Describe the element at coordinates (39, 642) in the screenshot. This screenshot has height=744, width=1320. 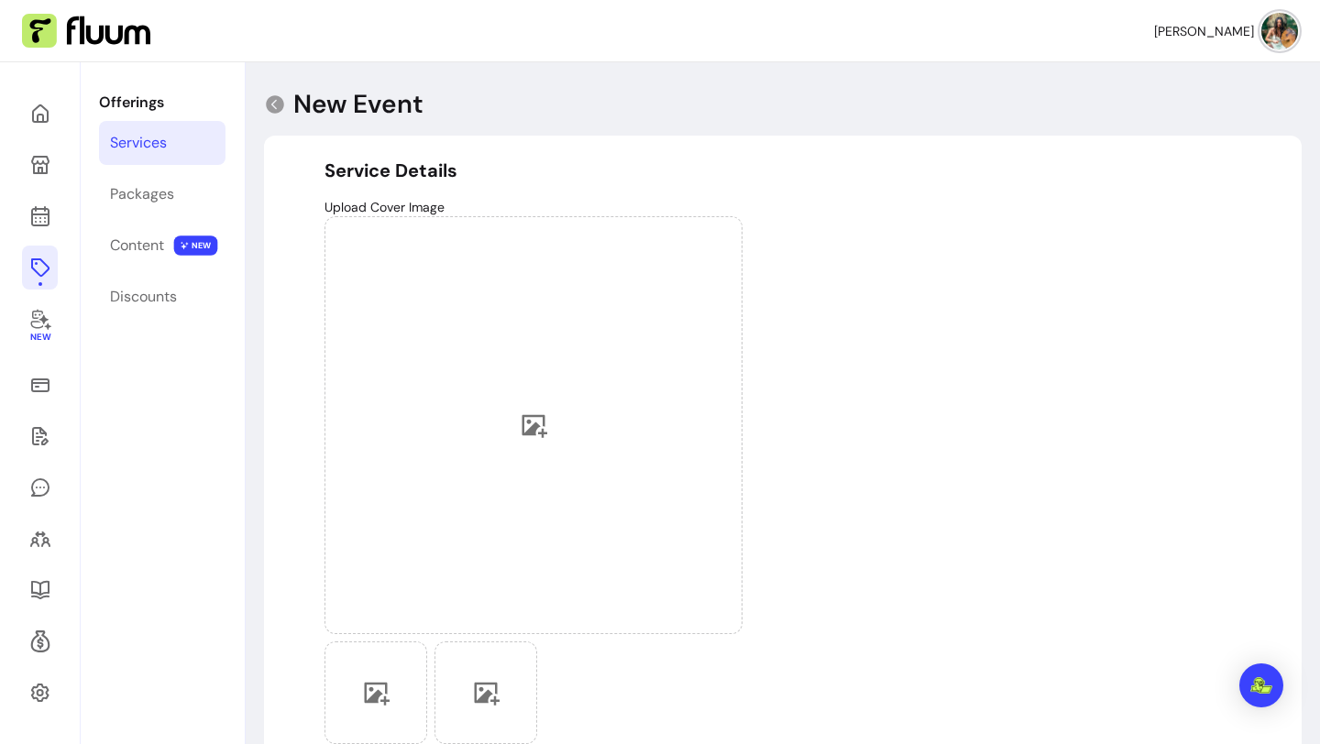
I see `a: Refer & Earn` at that location.